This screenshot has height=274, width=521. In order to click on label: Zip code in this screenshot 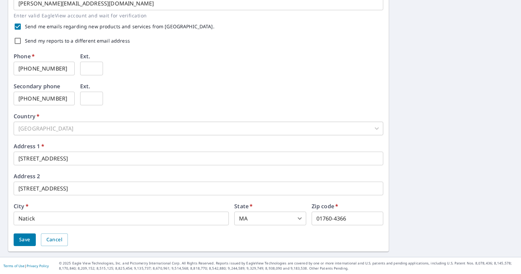, I will do `click(325, 206)`.